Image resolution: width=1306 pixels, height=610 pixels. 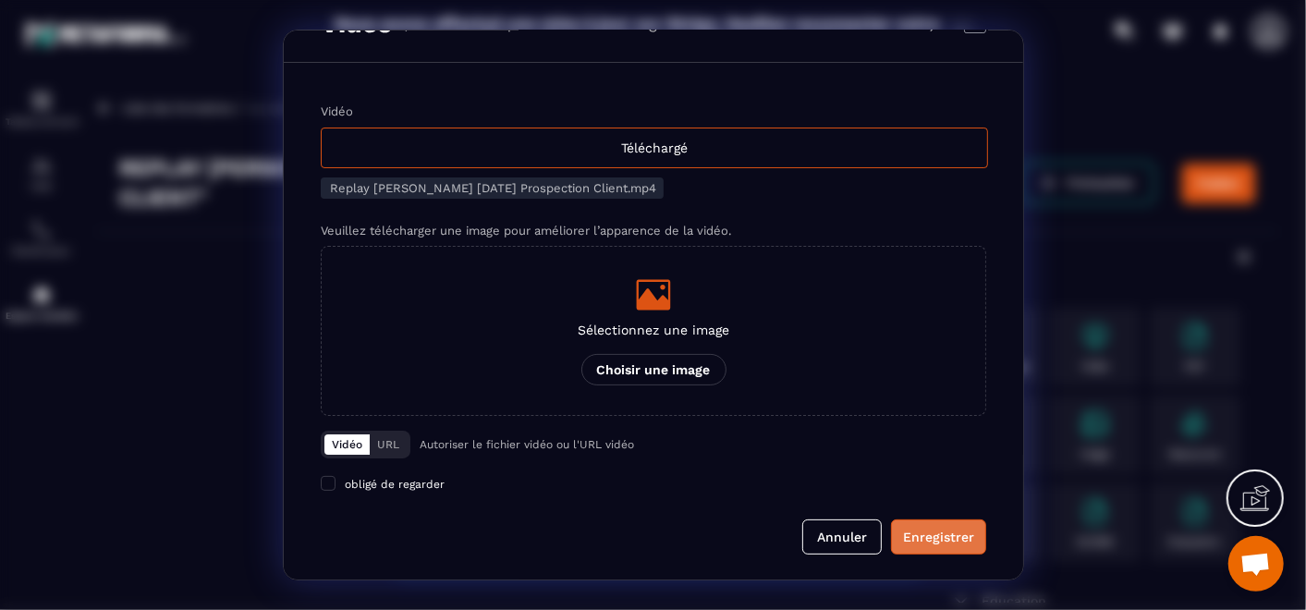 What do you see at coordinates (1256, 564) in the screenshot?
I see `div: Ouvrir le chat` at bounding box center [1256, 564].